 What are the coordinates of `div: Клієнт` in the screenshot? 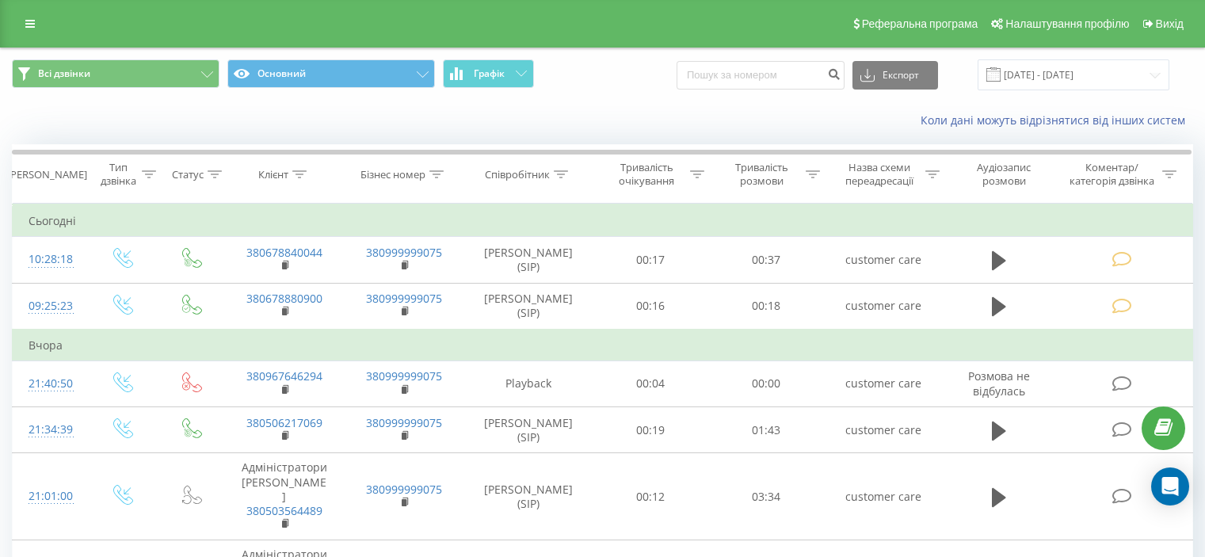 It's located at (273, 174).